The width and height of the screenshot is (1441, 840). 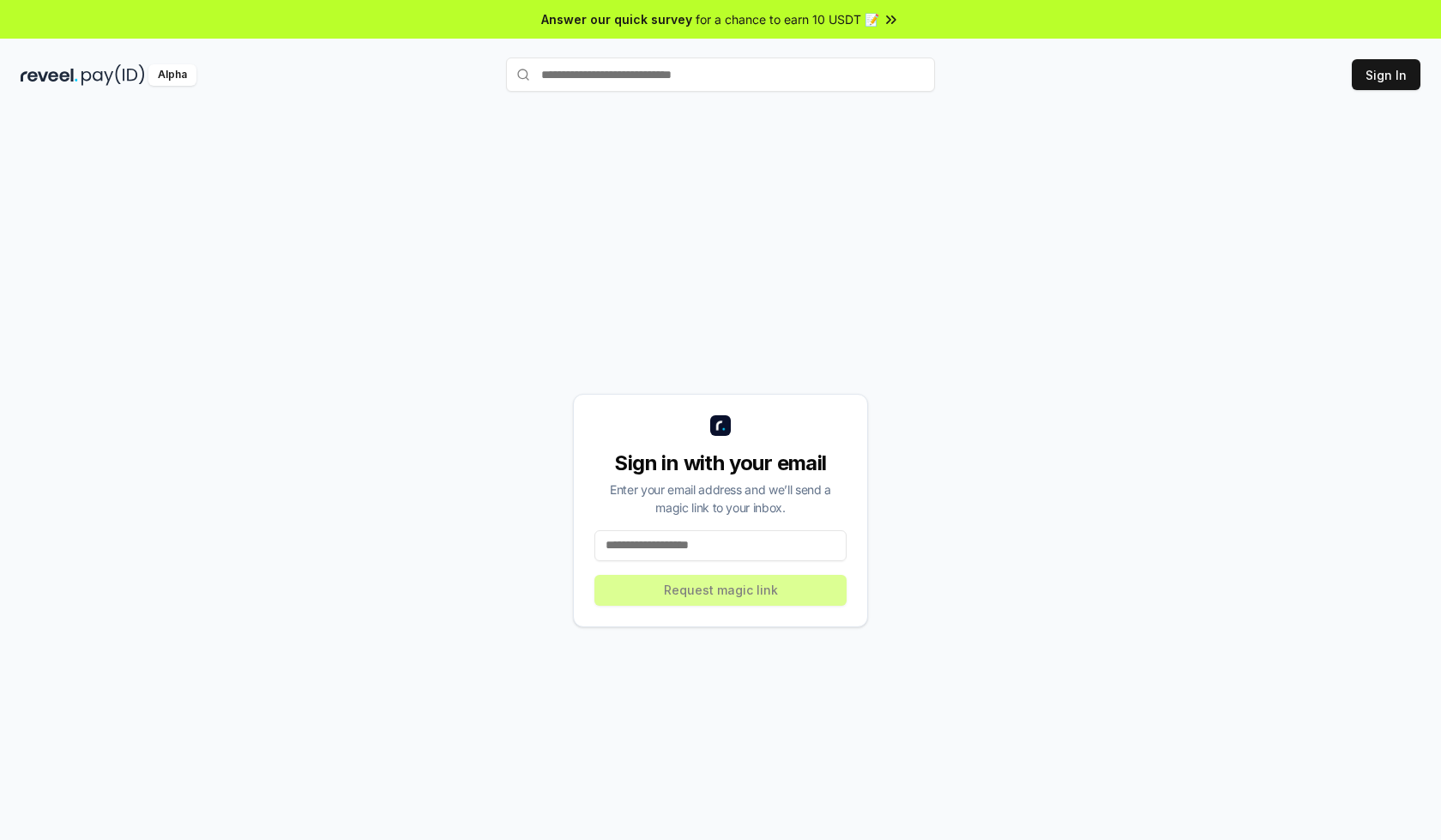 I want to click on span: Answer our quick survey, so click(x=616, y=19).